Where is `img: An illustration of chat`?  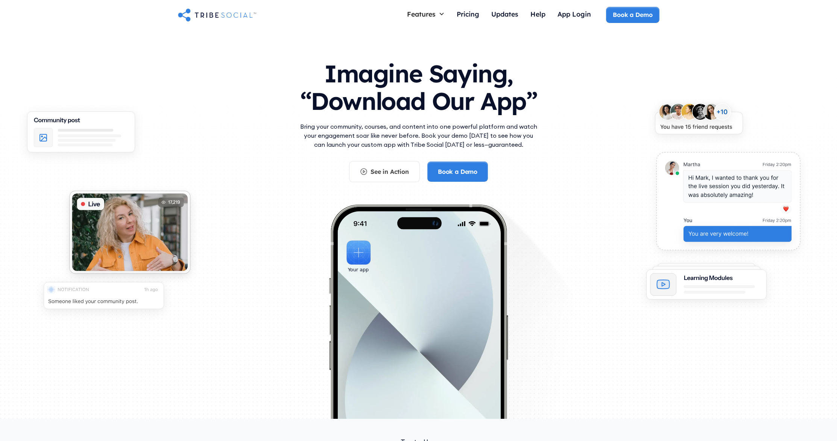 img: An illustration of chat is located at coordinates (728, 204).